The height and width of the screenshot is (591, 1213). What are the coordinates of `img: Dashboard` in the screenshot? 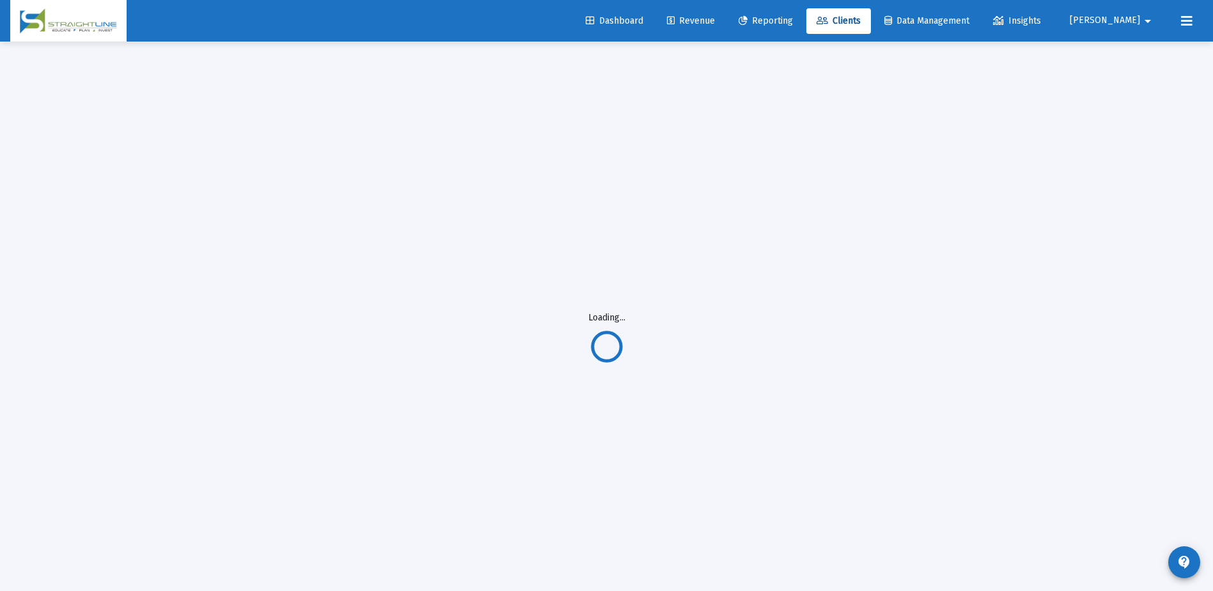 It's located at (68, 21).